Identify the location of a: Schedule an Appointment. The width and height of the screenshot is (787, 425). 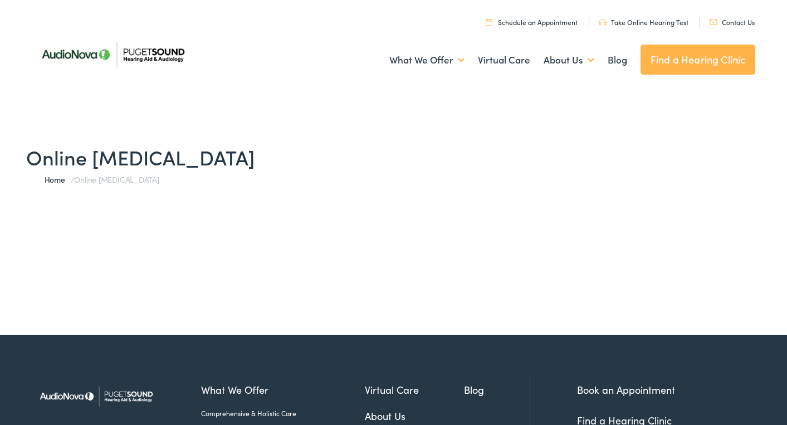
(531, 22).